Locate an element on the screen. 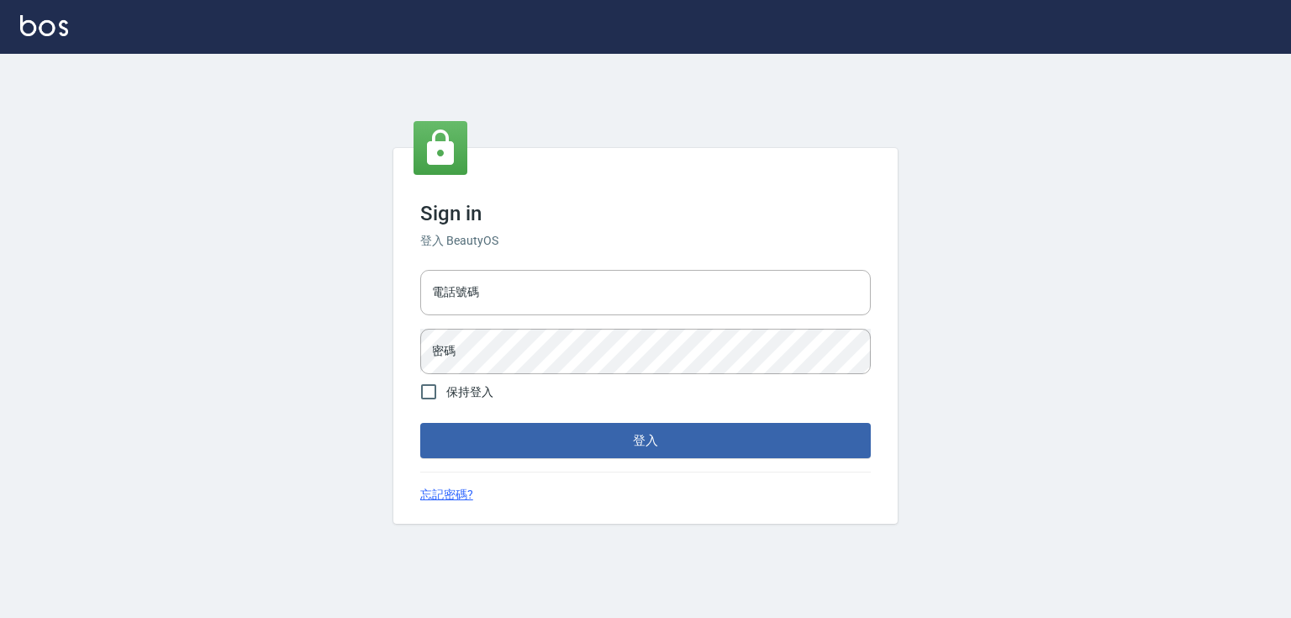 The height and width of the screenshot is (618, 1291). span: 保持登入 is located at coordinates (470, 392).